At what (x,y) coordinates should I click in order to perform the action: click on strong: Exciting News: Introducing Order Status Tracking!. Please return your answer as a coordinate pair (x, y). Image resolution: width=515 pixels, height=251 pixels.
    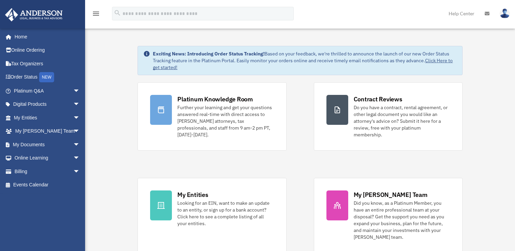
    Looking at the image, I should click on (208, 54).